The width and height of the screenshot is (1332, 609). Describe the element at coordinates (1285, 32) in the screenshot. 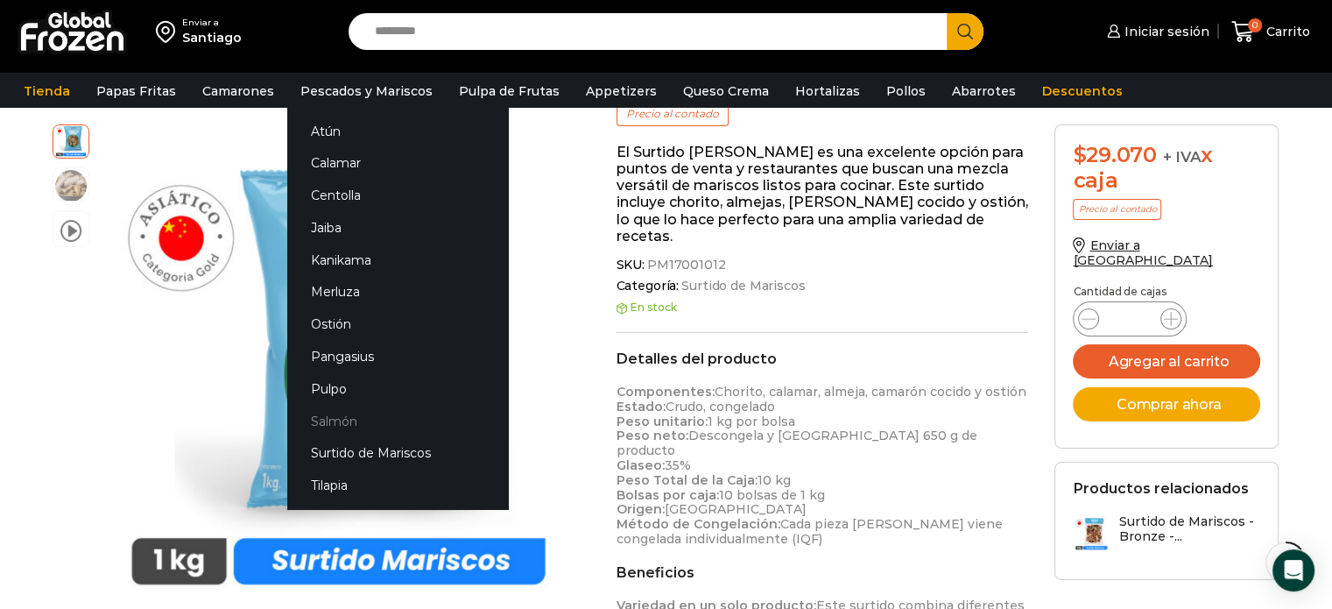

I see `span: Carrito` at that location.